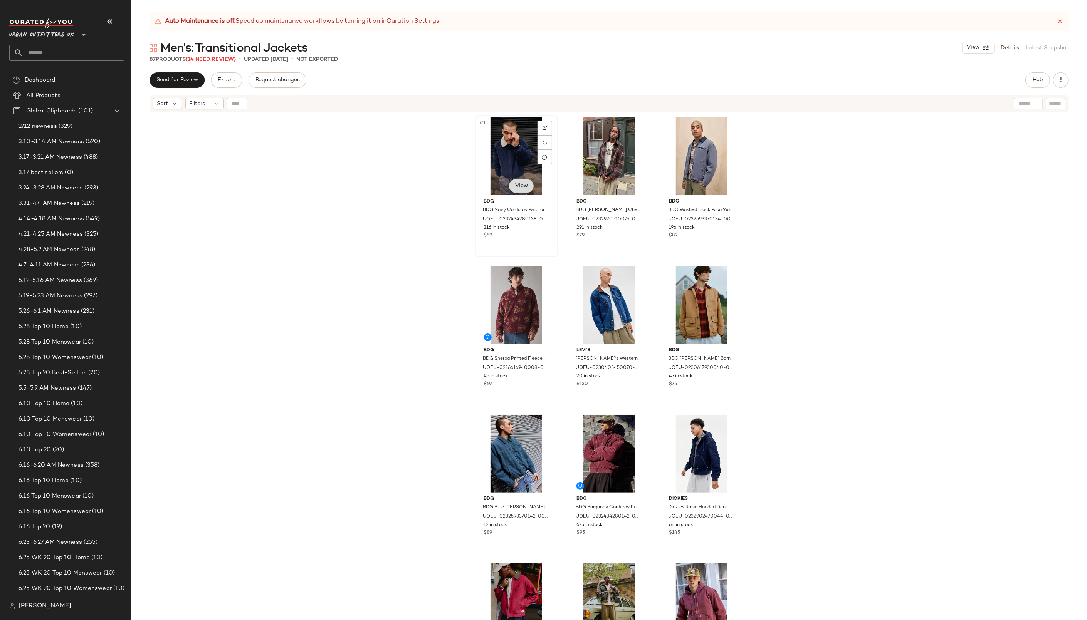 This screenshot has height=620, width=1087. Describe the element at coordinates (701, 517) in the screenshot. I see `span: UOEU-0232902470044-000-094` at that location.